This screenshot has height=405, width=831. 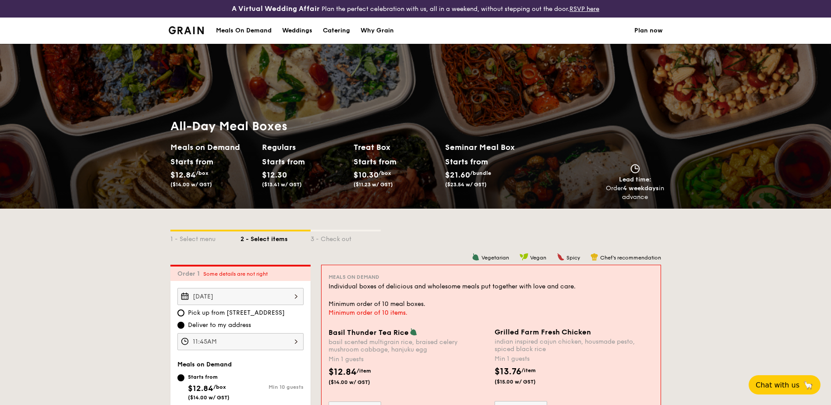 What do you see at coordinates (377, 31) in the screenshot?
I see `div: Why Grain` at bounding box center [377, 31].